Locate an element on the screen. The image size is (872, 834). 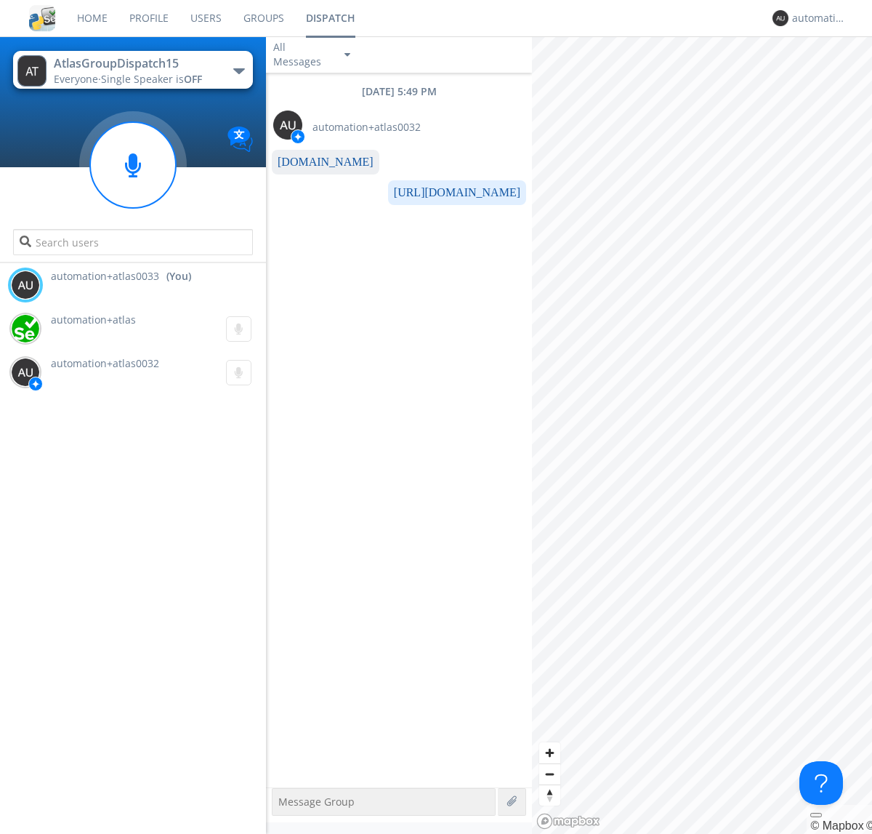
div: (You) is located at coordinates (179, 276).